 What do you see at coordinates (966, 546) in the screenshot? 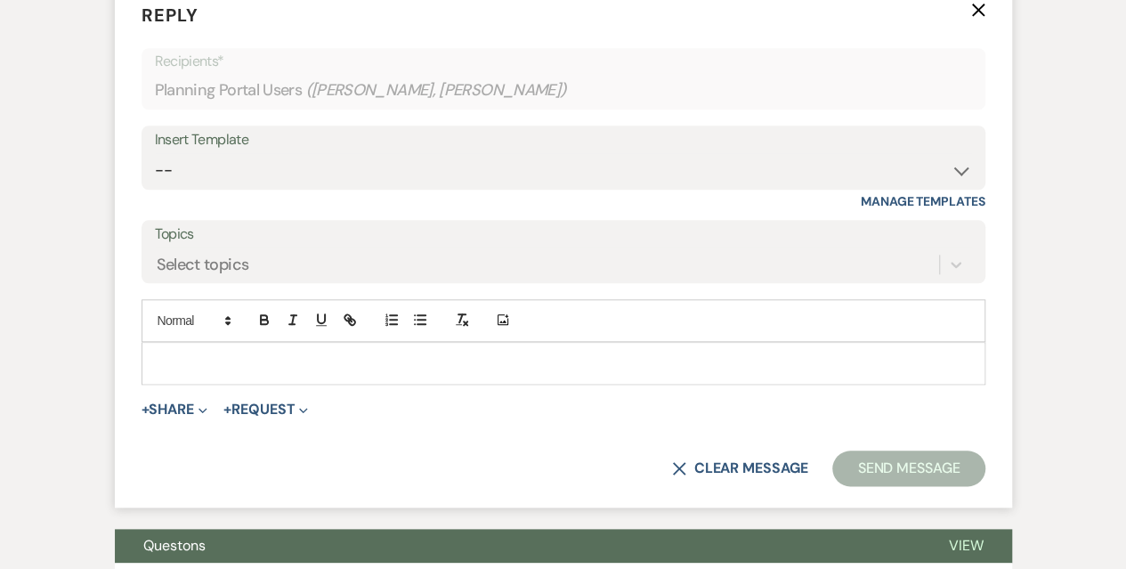
I see `button: View` at bounding box center [966, 546].